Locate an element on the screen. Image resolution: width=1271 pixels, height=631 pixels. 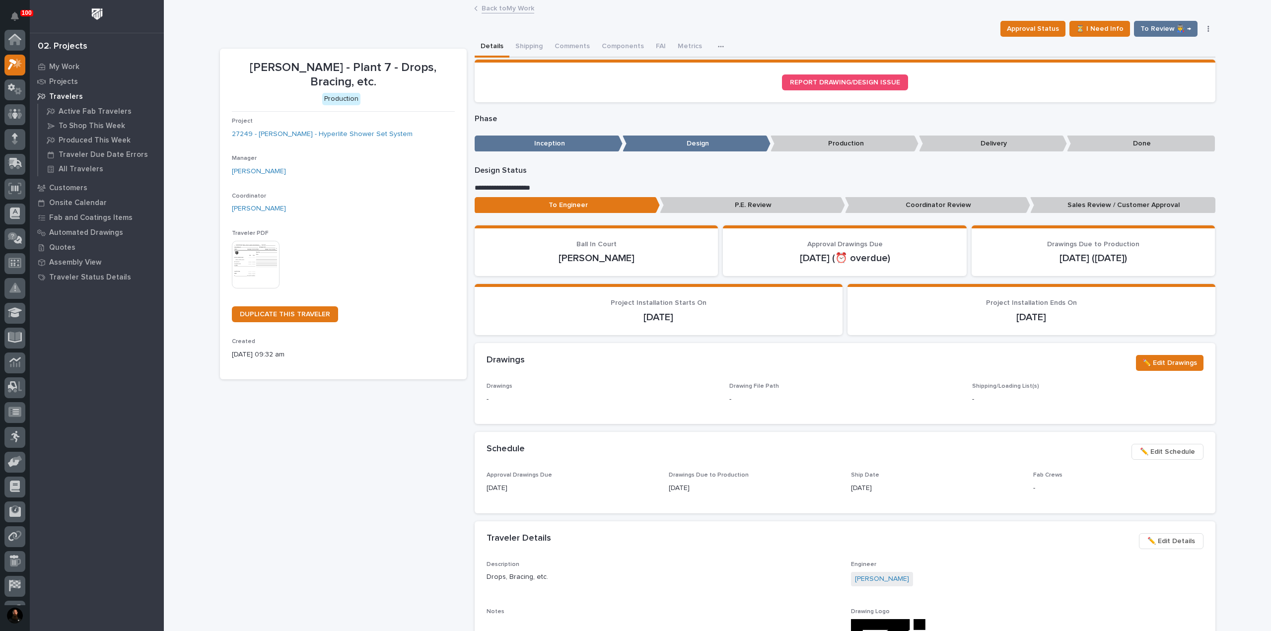
span: Drawing File Path is located at coordinates (754, 386).